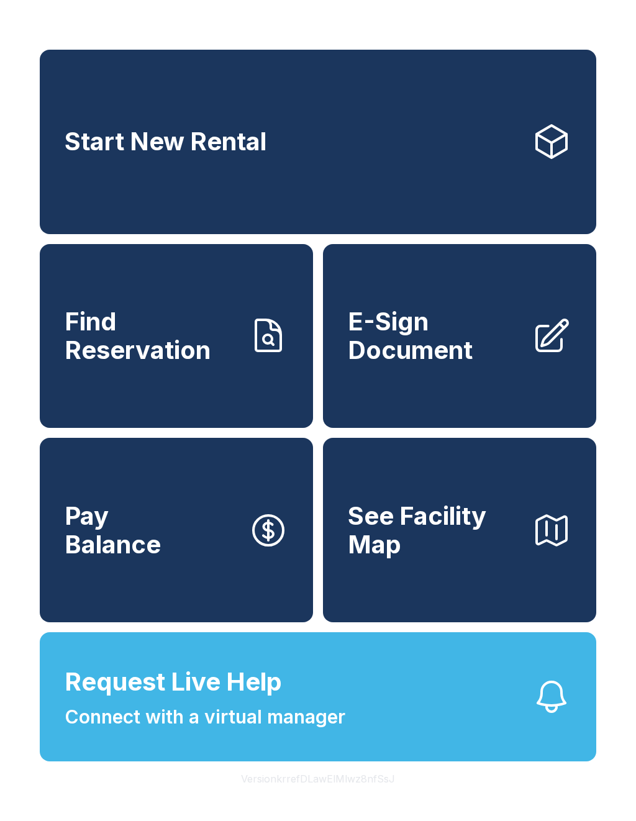  Describe the element at coordinates (459, 336) in the screenshot. I see `a: E-Sign Document` at that location.